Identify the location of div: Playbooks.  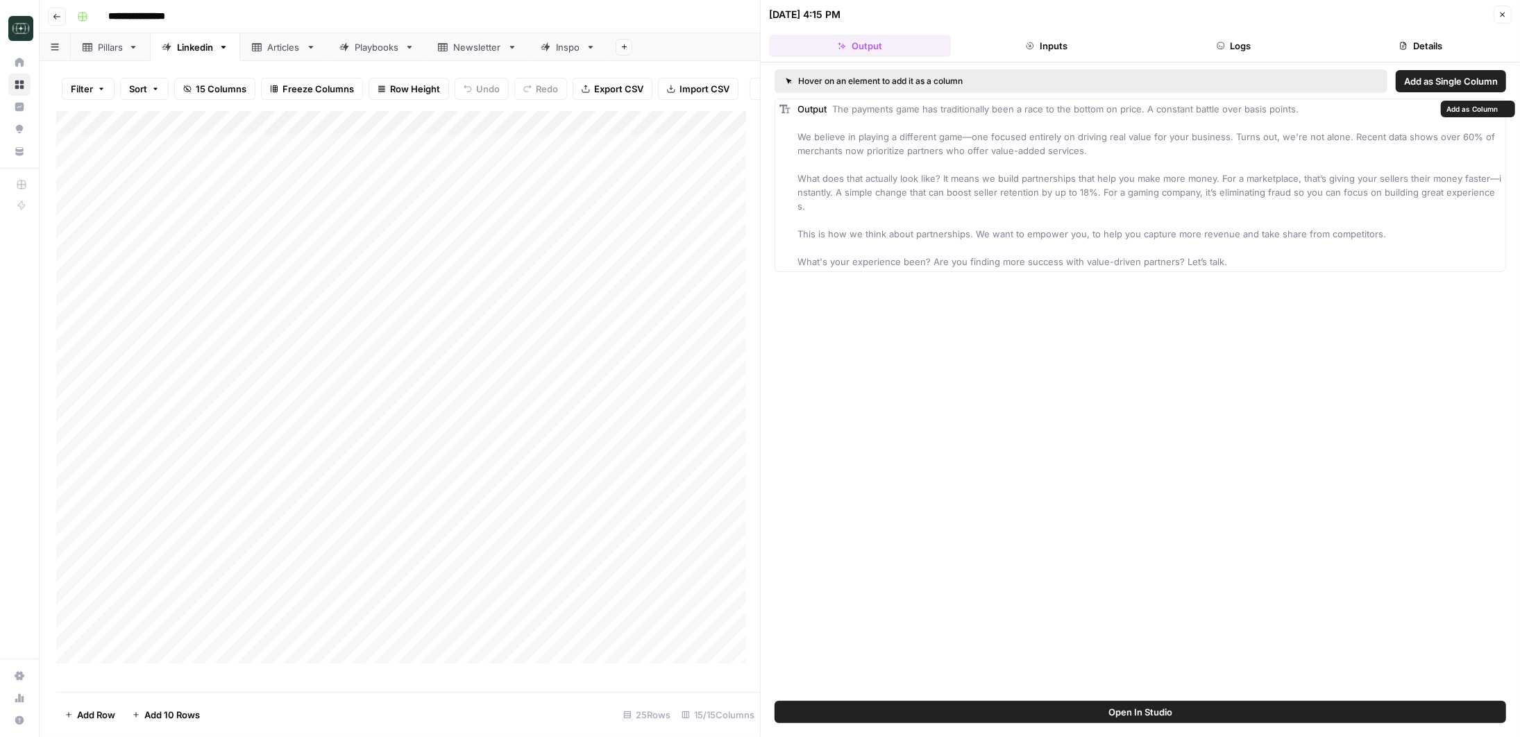
(377, 47).